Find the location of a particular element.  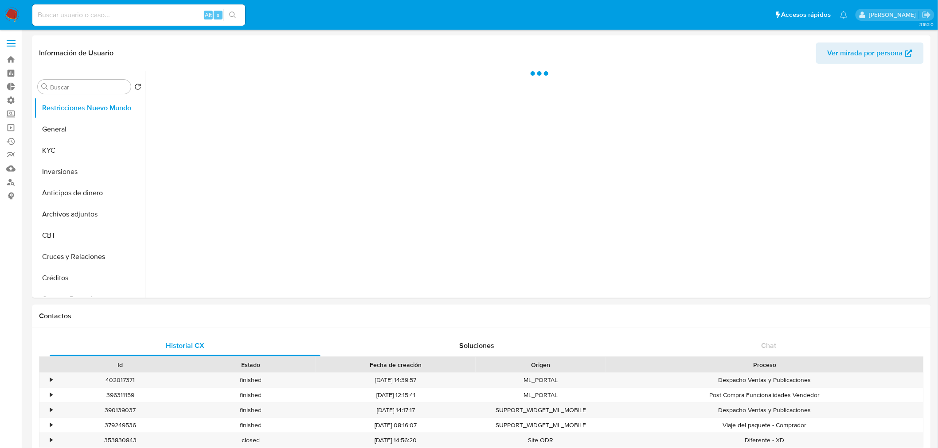

div: 353830843 is located at coordinates (120, 441).